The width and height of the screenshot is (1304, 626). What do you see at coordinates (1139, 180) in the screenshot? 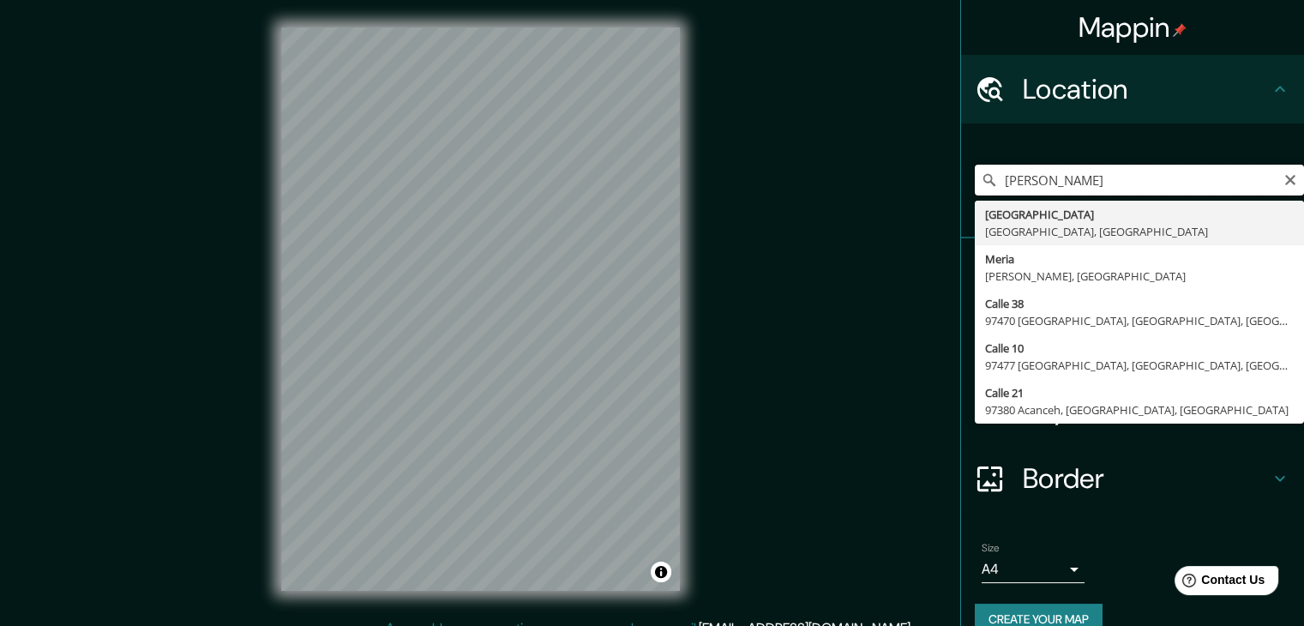
I see `input: Pick your city or area` at bounding box center [1139, 180].